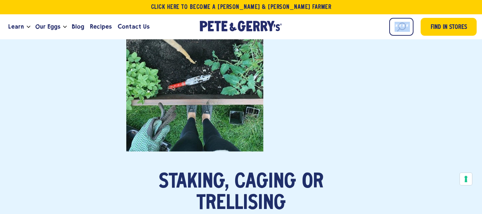  I want to click on a: Recipes, so click(101, 27).